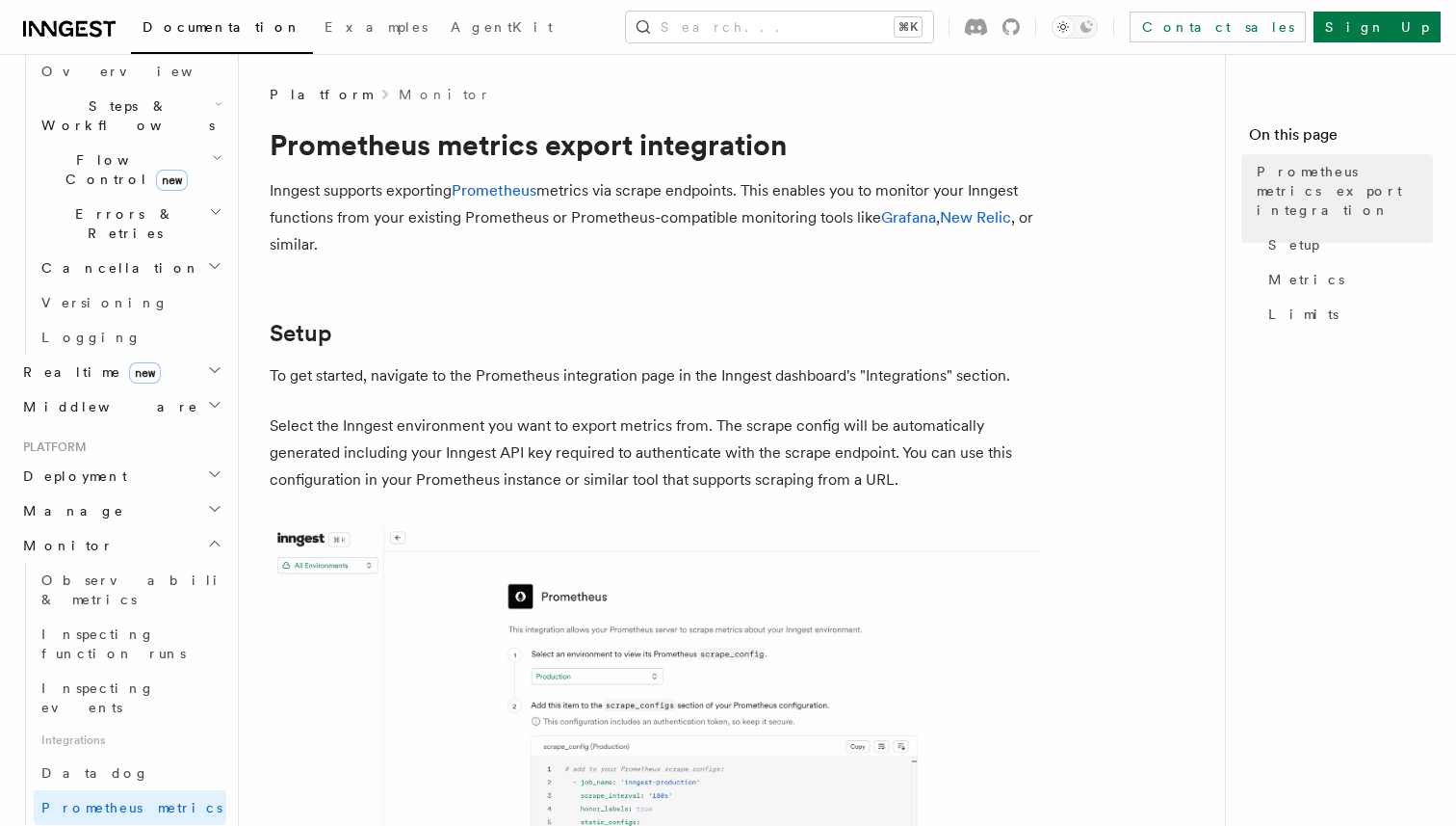  I want to click on h4: On this page, so click(1340, 138).